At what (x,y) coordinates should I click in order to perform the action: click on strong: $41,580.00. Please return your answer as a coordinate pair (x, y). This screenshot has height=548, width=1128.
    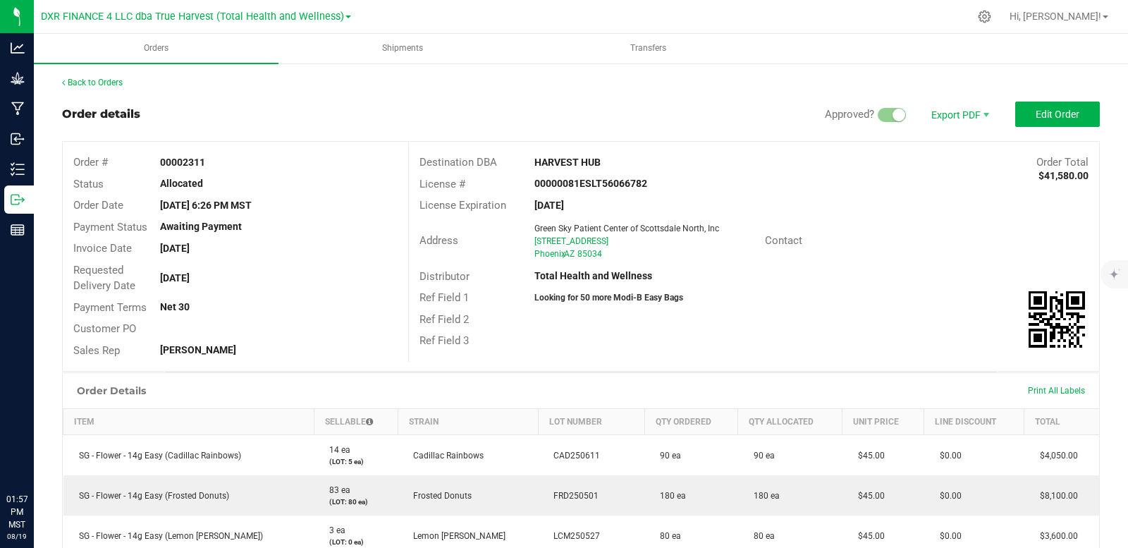
    Looking at the image, I should click on (1063, 175).